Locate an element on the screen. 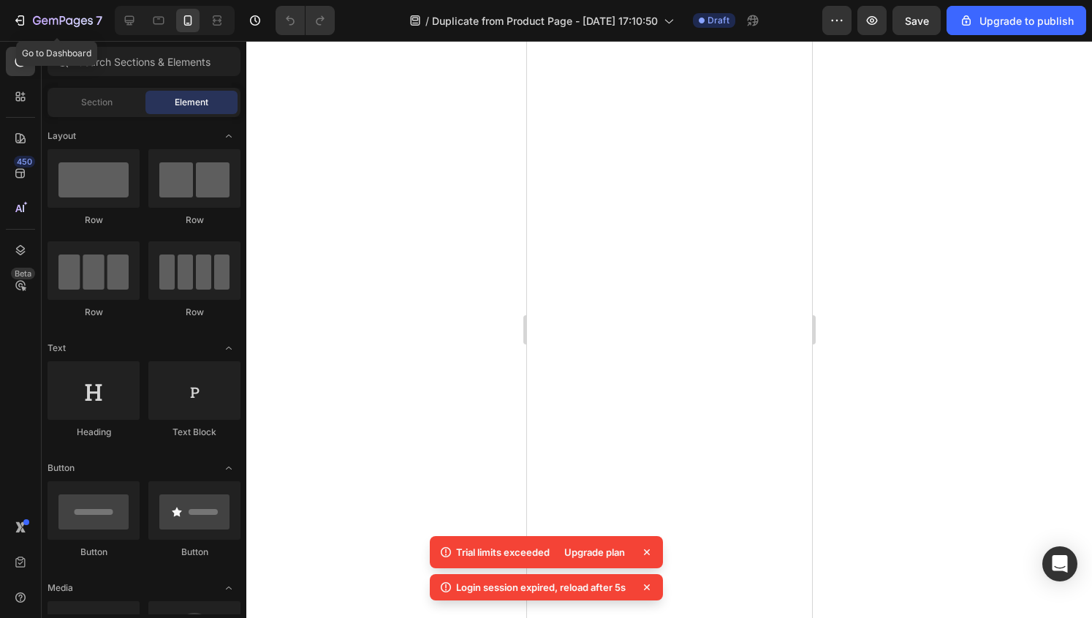 The height and width of the screenshot is (618, 1092). button: Save is located at coordinates (917, 20).